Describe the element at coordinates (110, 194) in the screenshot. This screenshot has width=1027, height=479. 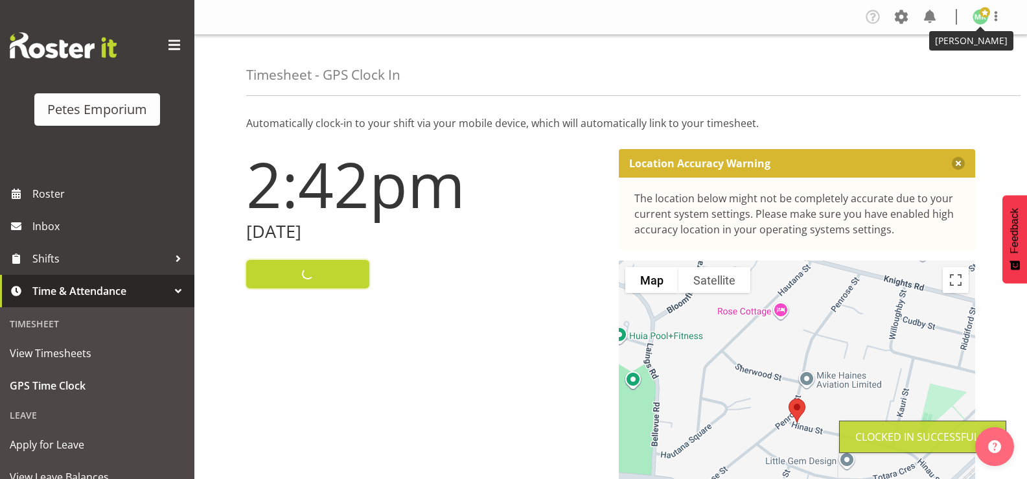
I see `span: Roster` at that location.